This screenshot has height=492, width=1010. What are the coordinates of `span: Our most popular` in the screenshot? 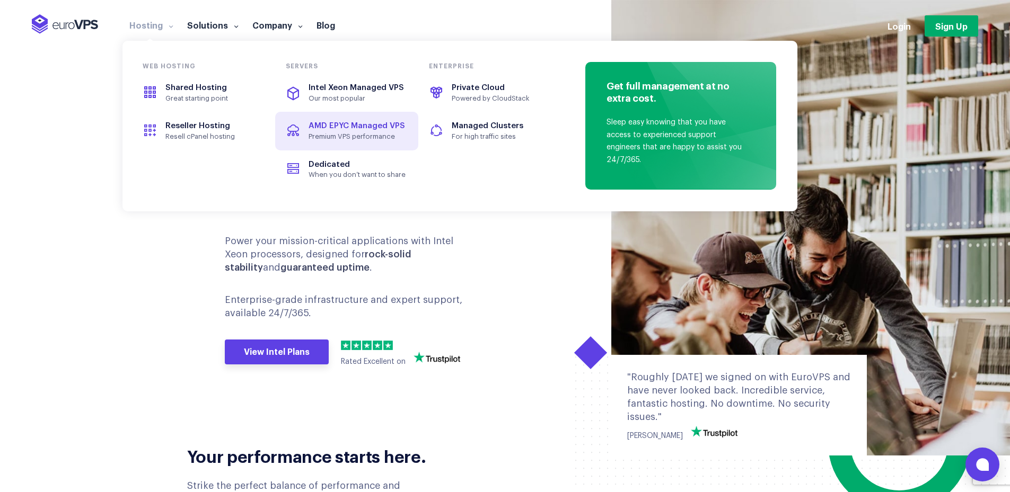 It's located at (357, 99).